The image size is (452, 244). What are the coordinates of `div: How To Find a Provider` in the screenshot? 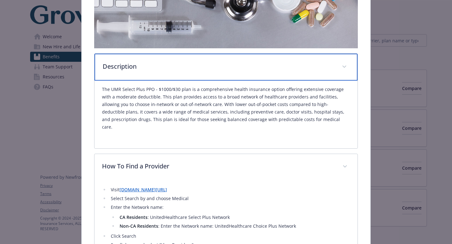 It's located at (226, 167).